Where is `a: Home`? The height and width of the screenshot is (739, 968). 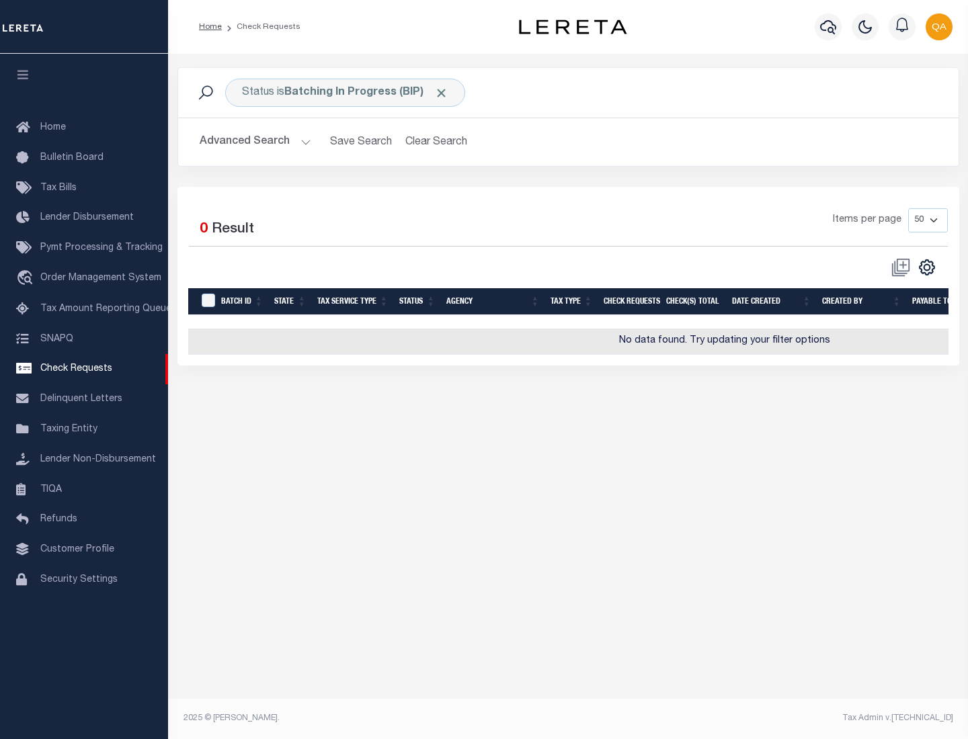 a: Home is located at coordinates (210, 27).